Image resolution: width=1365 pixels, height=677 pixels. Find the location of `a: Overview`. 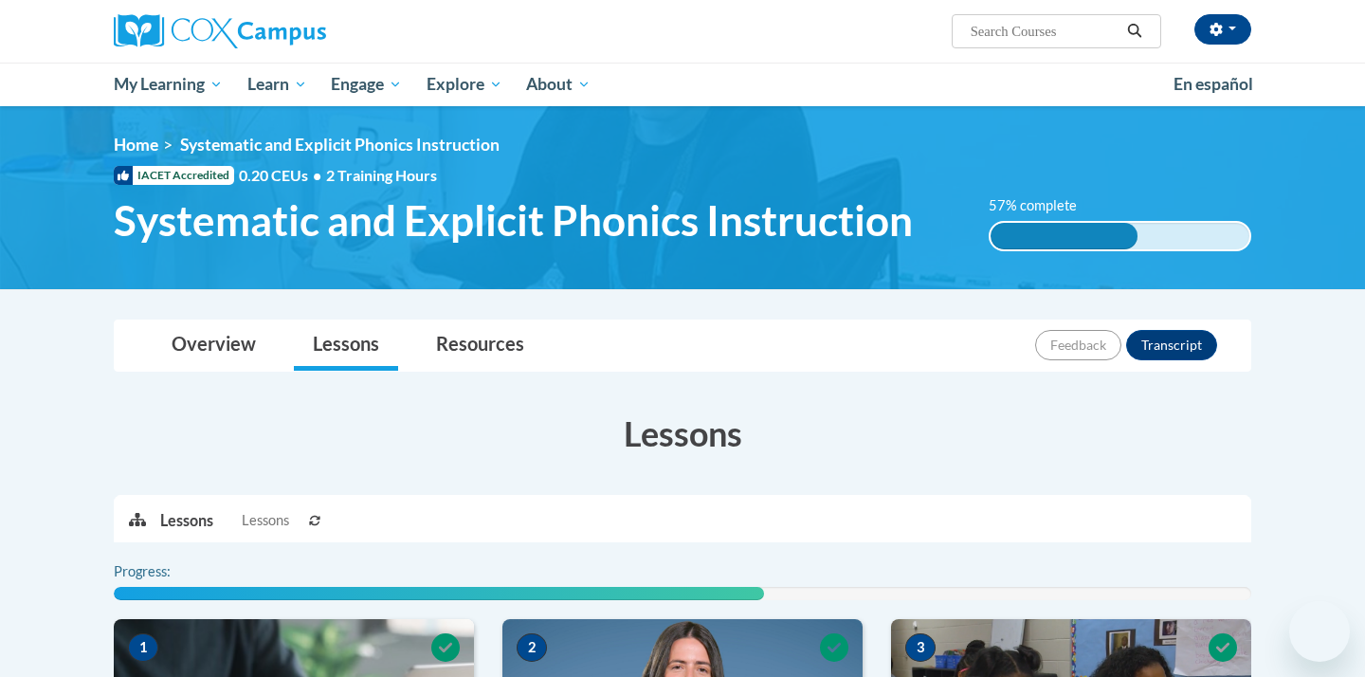

a: Overview is located at coordinates (213, 345).